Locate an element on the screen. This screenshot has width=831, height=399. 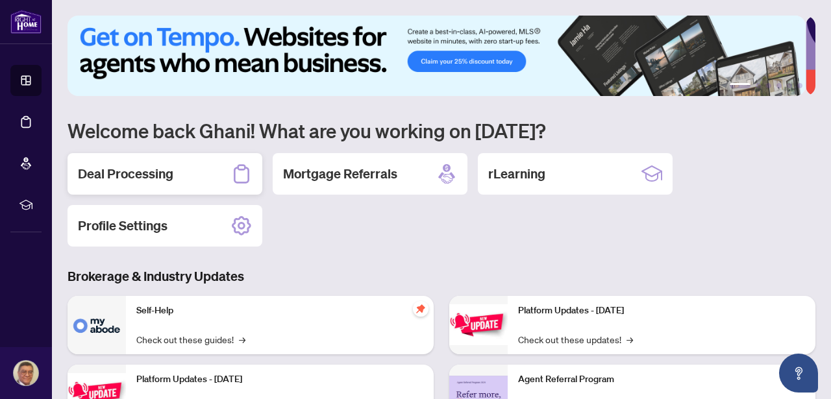
img: logo is located at coordinates (26, 21).